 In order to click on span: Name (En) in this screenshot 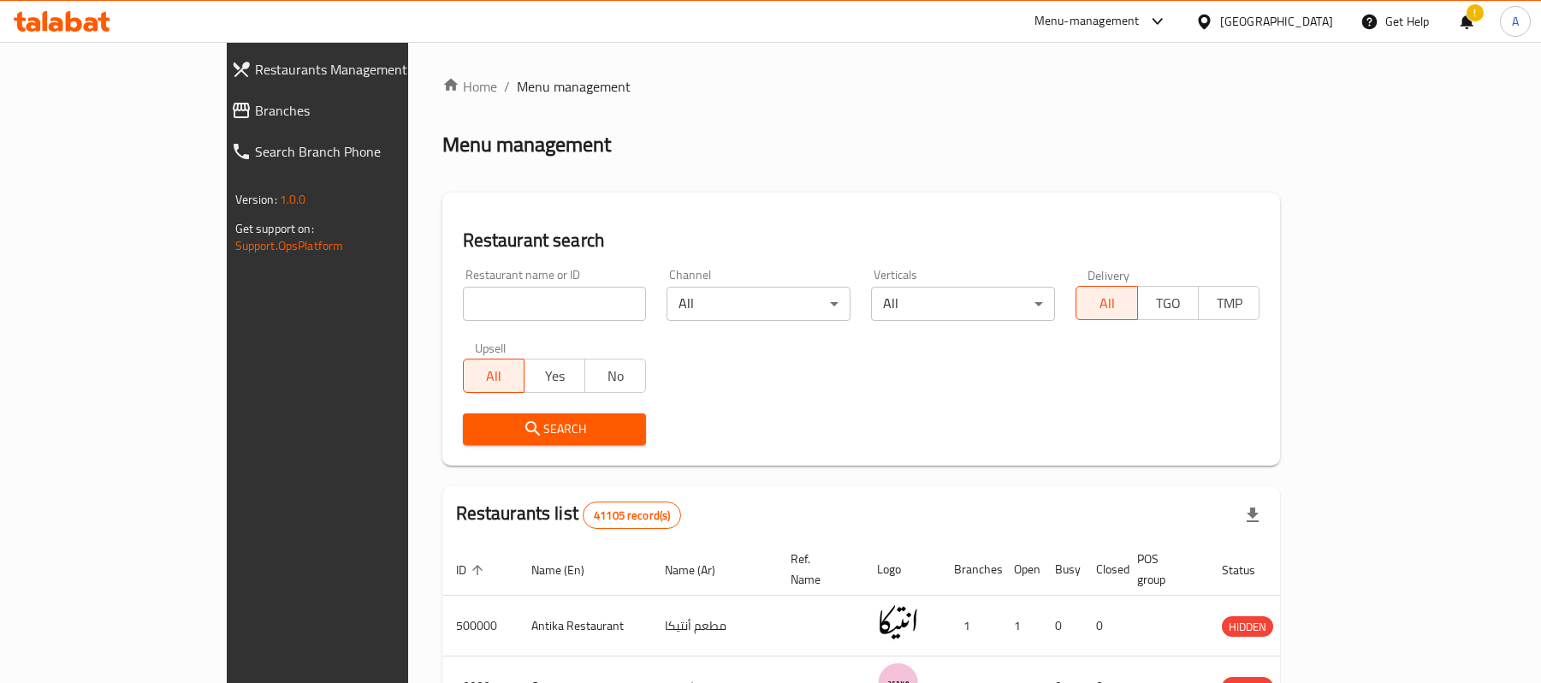, I will do `click(569, 570)`.